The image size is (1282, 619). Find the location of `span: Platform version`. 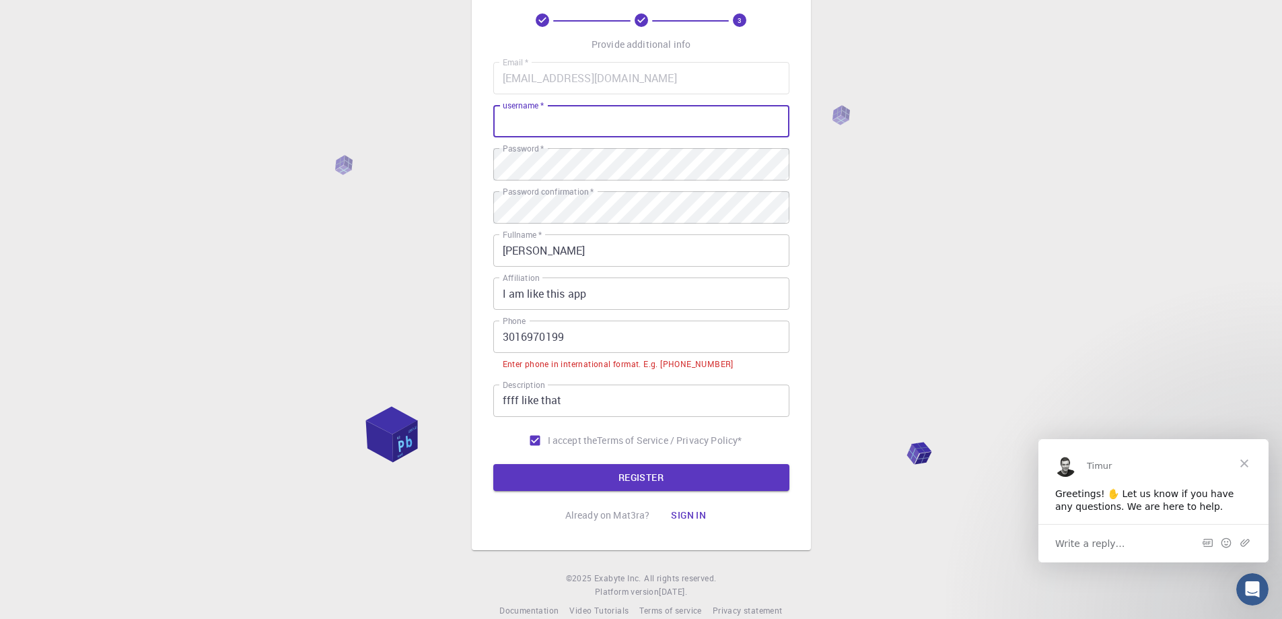

span: Platform version is located at coordinates (627, 592).